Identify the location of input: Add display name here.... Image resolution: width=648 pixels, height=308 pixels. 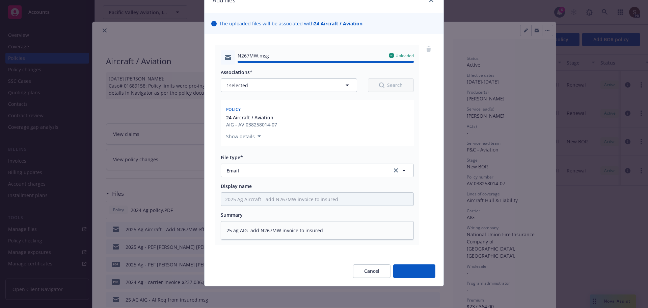
(317, 199).